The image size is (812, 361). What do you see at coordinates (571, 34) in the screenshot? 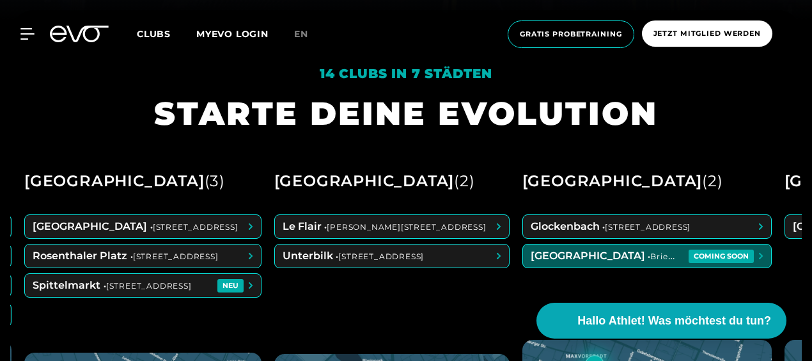
I see `span: Gratis Probetraining` at bounding box center [571, 34].